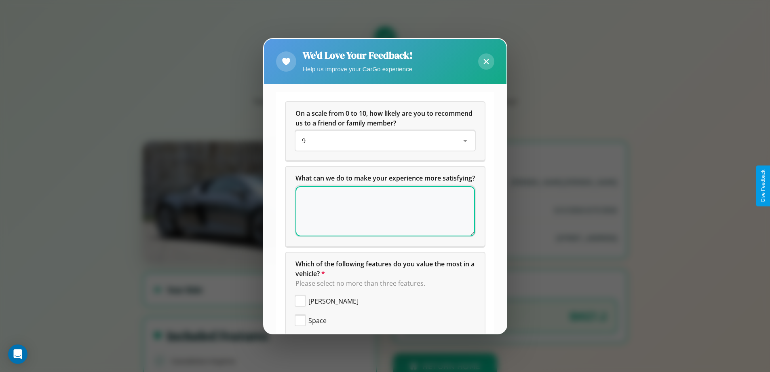 Image resolution: width=770 pixels, height=372 pixels. Describe the element at coordinates (386, 268) in the screenshot. I see `span: Which of the following features do you value the most in a vehicle?` at that location.